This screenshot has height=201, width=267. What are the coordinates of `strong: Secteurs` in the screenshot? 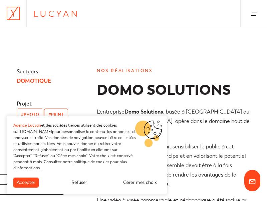 It's located at (27, 72).